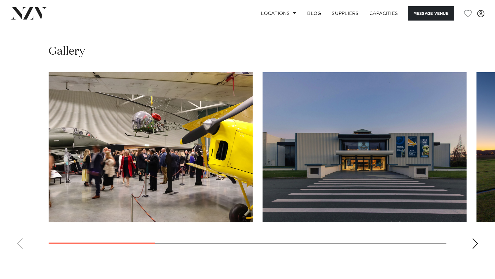  What do you see at coordinates (345, 13) in the screenshot?
I see `a: SUPPLIERS` at bounding box center [345, 13].